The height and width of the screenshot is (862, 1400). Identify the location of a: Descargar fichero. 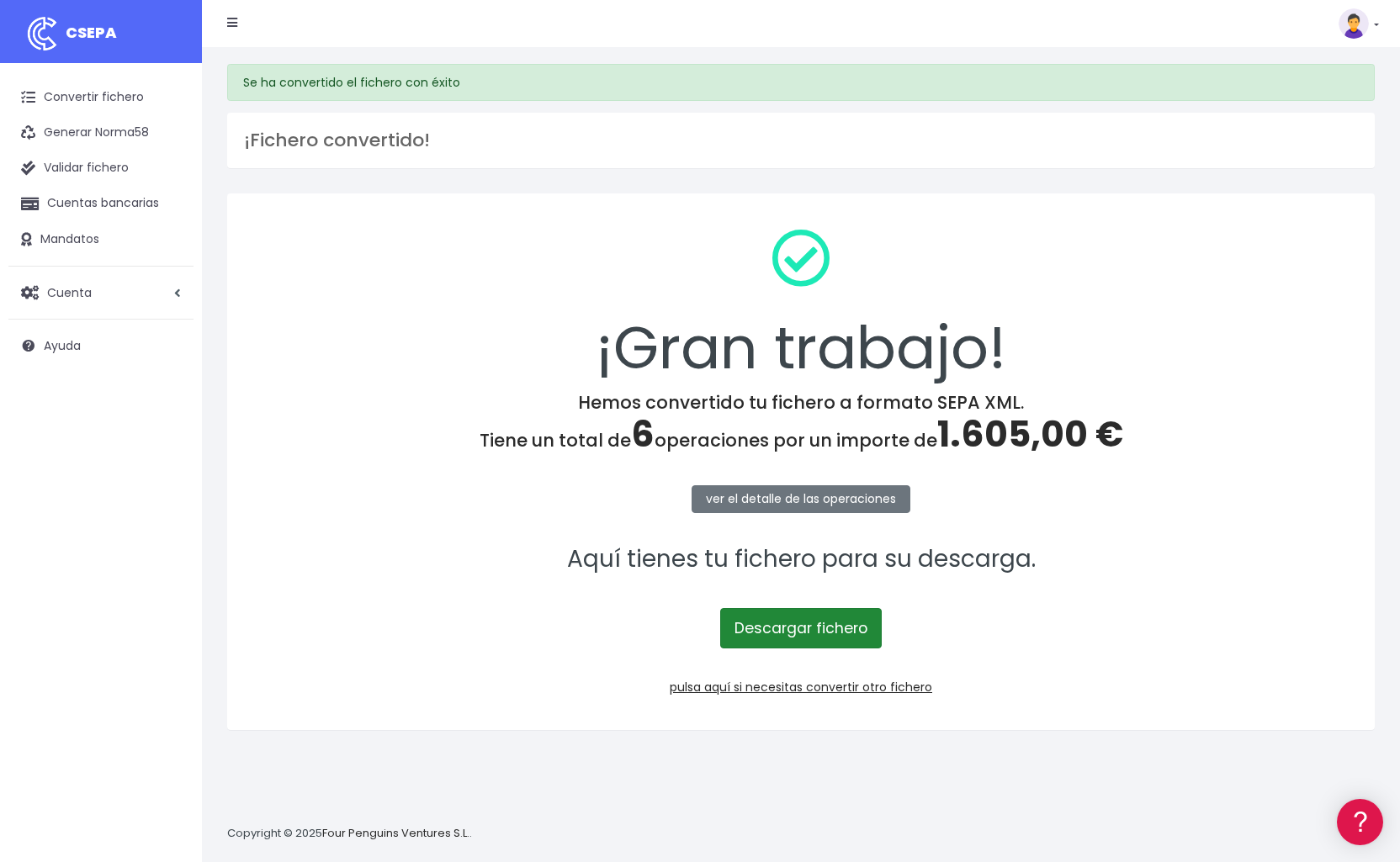
(801, 628).